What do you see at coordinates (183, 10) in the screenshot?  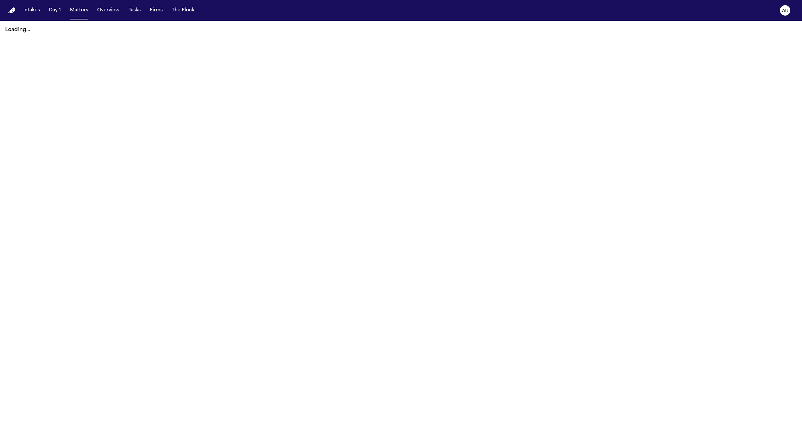 I see `button: The Flock` at bounding box center [183, 10].